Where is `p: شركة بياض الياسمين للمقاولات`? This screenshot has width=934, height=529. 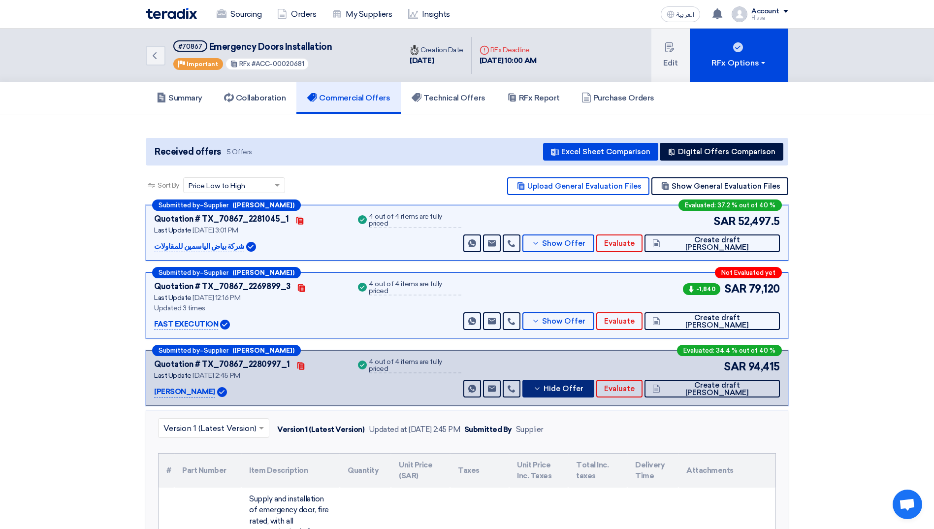
p: شركة بياض الياسمين للمقاولات is located at coordinates (199, 247).